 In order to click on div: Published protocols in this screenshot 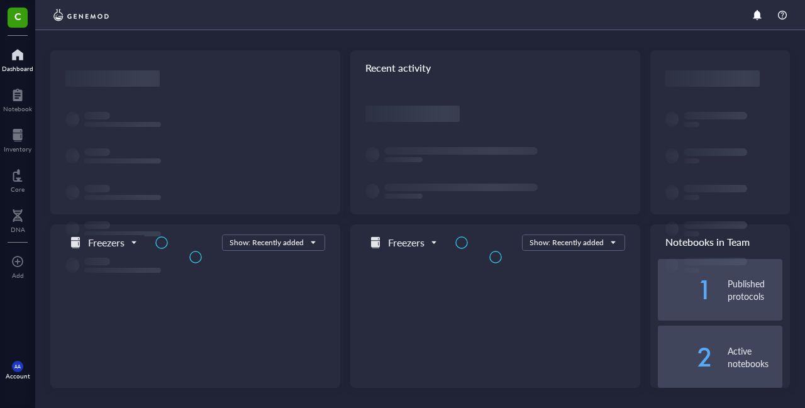, I will do `click(755, 290)`.